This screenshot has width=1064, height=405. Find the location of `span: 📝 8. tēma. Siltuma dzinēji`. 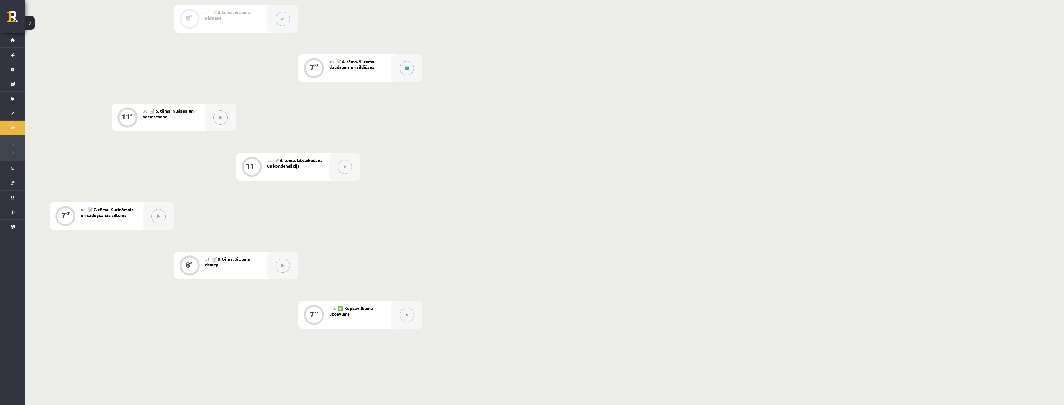

span: 📝 8. tēma. Siltuma dzinēji is located at coordinates (227, 262).